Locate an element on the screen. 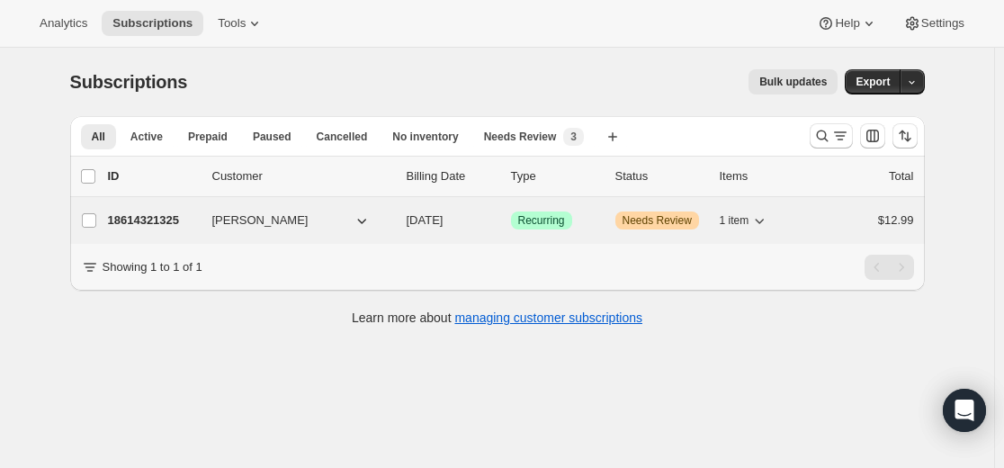 This screenshot has width=1004, height=468. button: Sort the results is located at coordinates (905, 136).